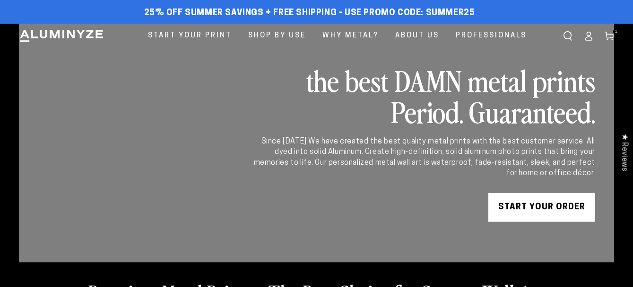 This screenshot has width=633, height=287. I want to click on a: About Us, so click(417, 35).